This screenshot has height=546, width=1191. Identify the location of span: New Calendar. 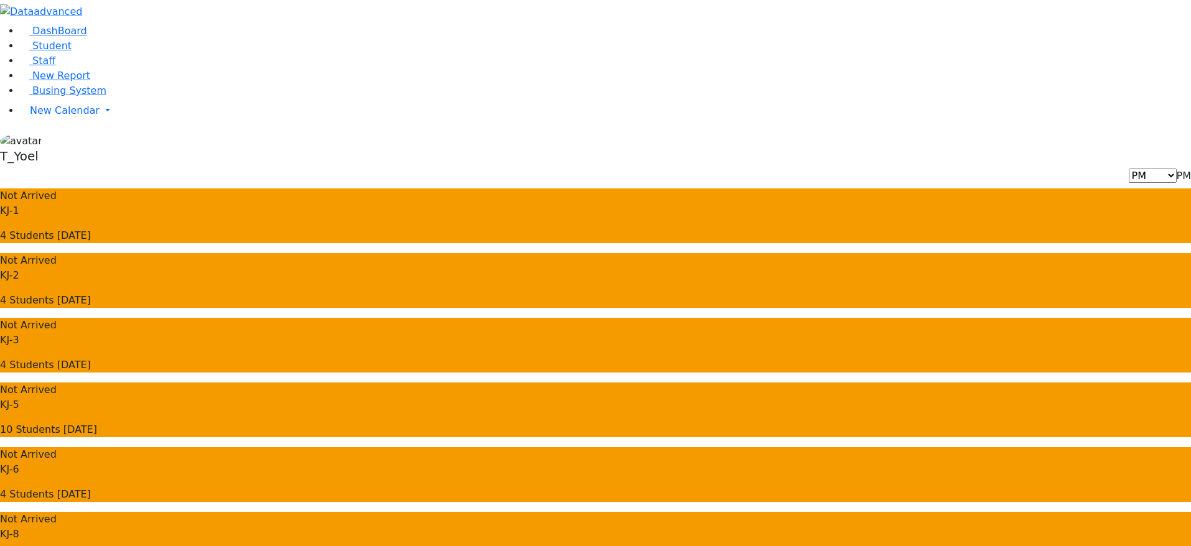
(65, 110).